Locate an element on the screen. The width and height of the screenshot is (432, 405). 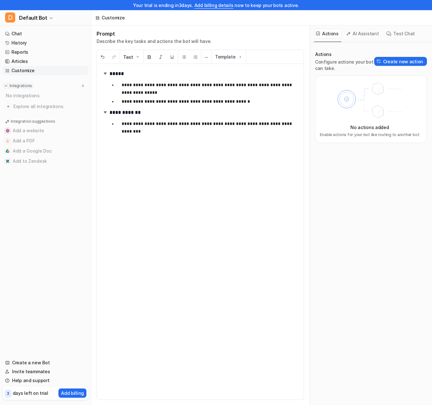
button: Unordered List is located at coordinates (184, 57).